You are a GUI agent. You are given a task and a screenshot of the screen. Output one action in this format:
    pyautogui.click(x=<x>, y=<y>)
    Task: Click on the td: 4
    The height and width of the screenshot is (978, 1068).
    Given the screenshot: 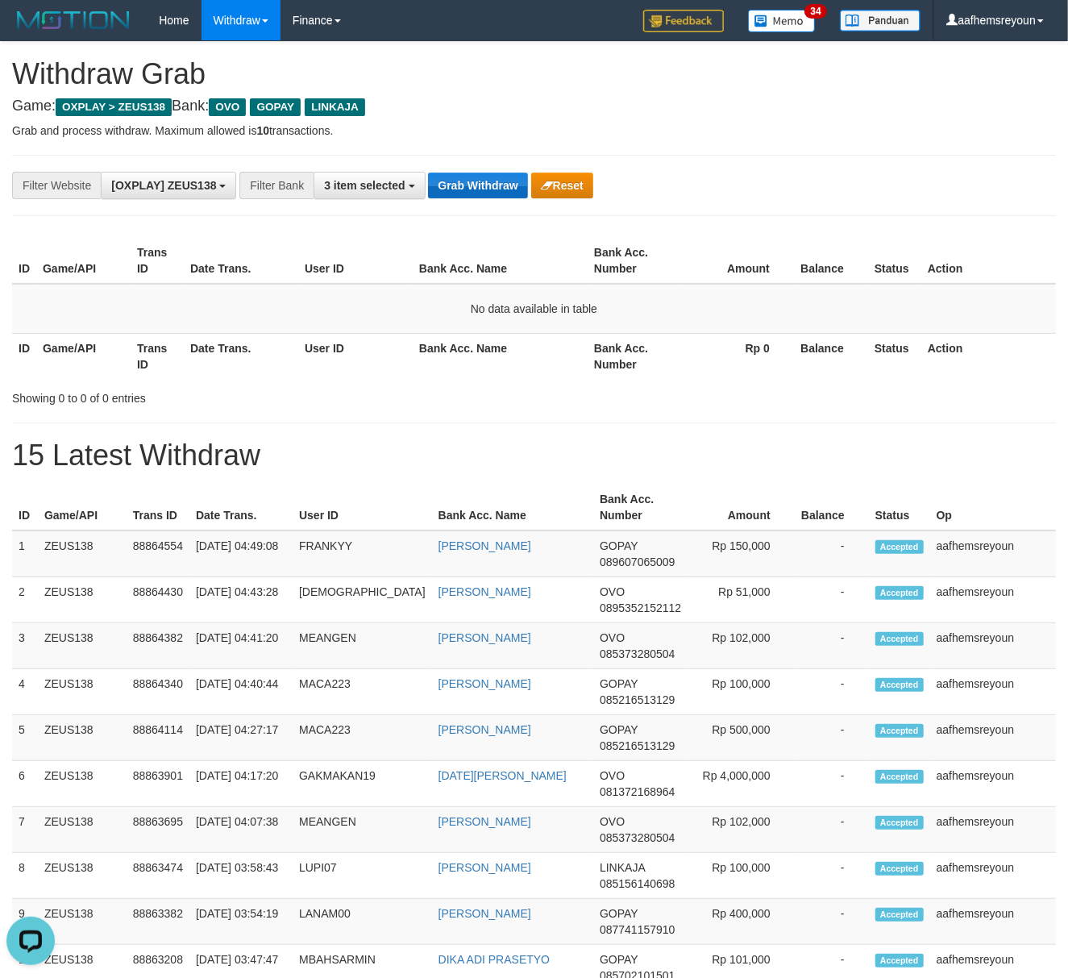 What is the action you would take?
    pyautogui.click(x=25, y=692)
    